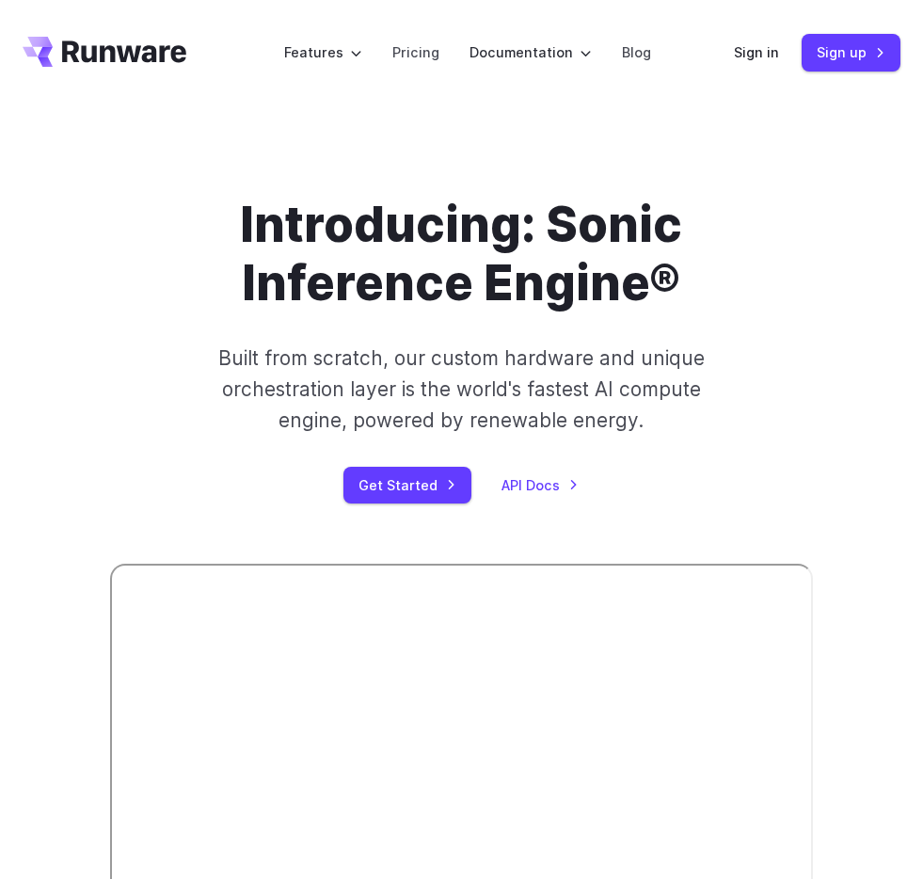 The height and width of the screenshot is (879, 923). Describe the element at coordinates (531, 52) in the screenshot. I see `label: Documentation` at that location.